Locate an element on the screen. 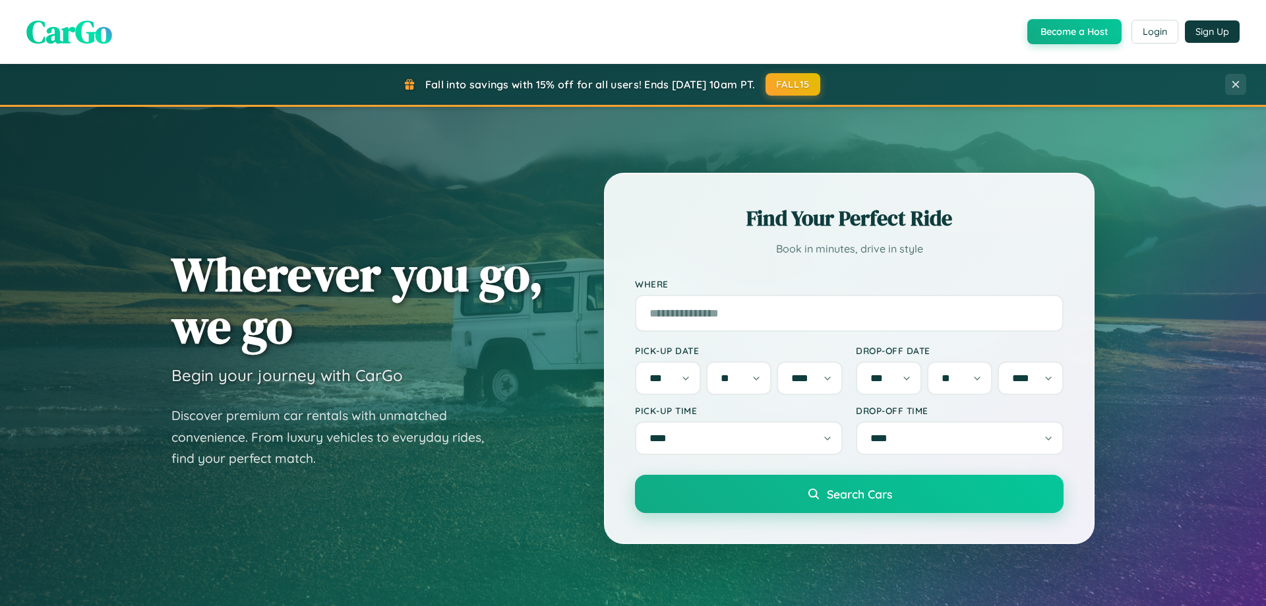 Image resolution: width=1266 pixels, height=606 pixels. span: Search Cars is located at coordinates (859, 494).